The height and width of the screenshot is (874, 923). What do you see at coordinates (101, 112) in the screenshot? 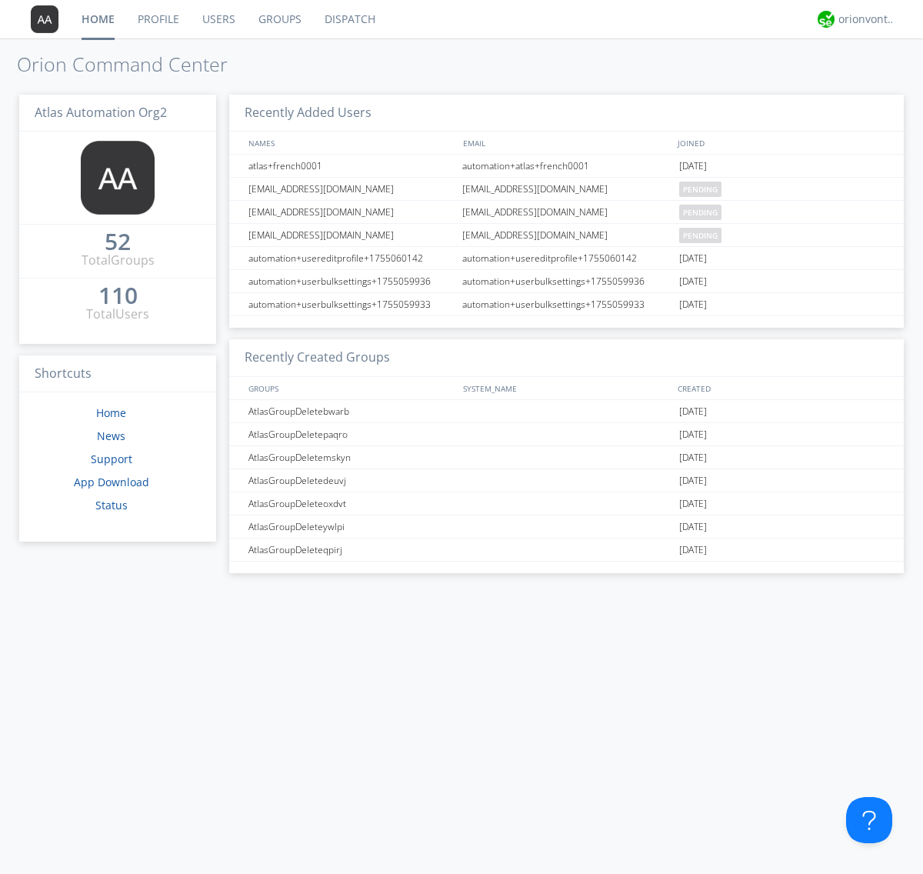
I see `span: Atlas Automation Org2` at bounding box center [101, 112].